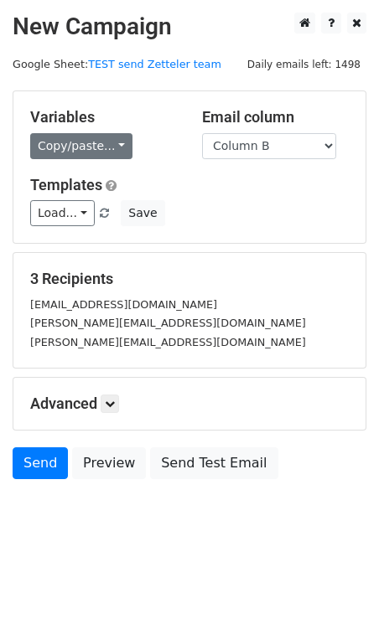 Image resolution: width=379 pixels, height=624 pixels. What do you see at coordinates (66, 184) in the screenshot?
I see `a: Templates` at bounding box center [66, 184].